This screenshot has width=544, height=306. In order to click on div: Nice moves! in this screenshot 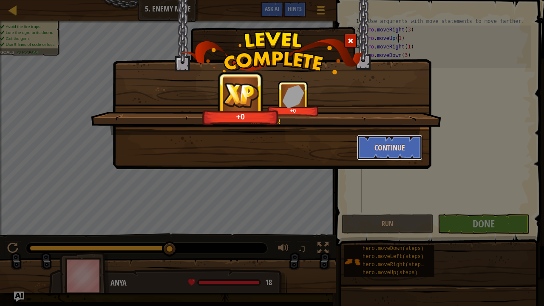, I will do `click(265, 121)`.